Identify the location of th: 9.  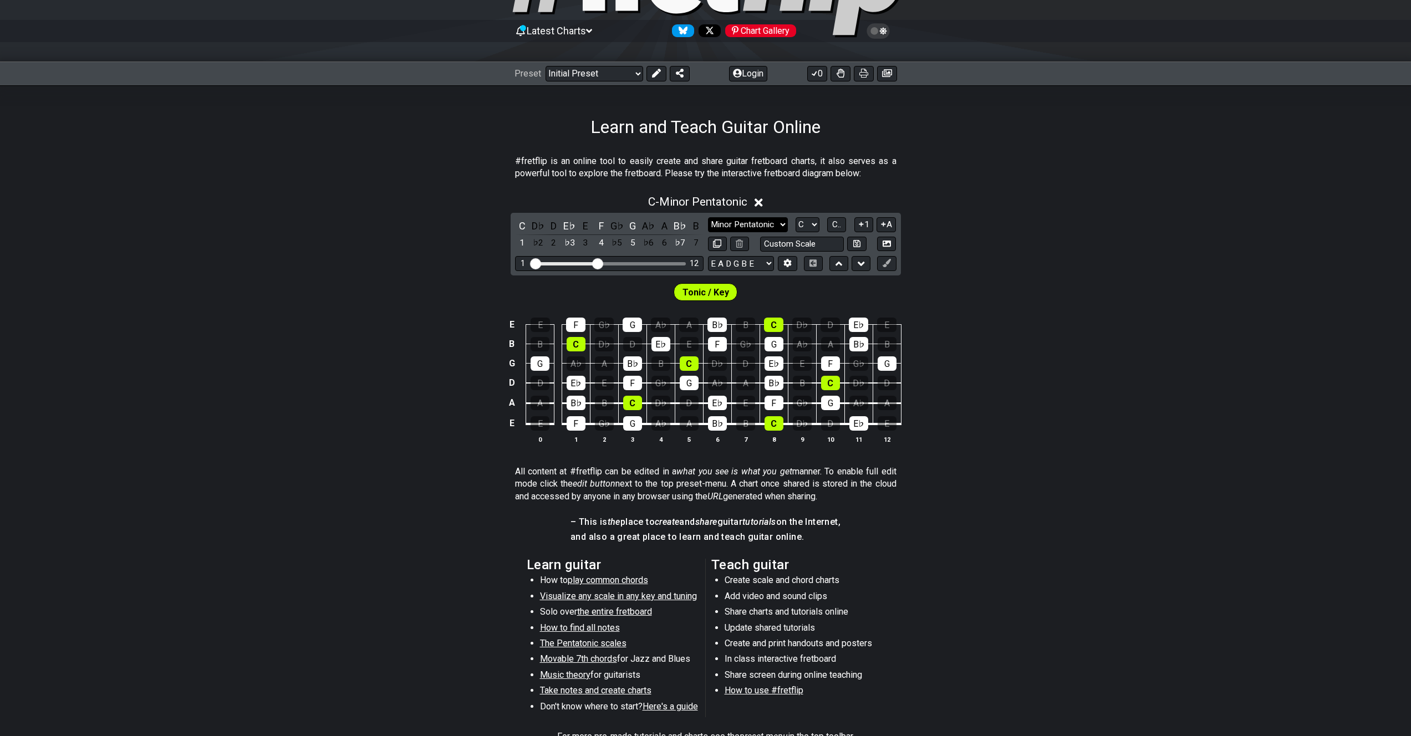
(801, 439).